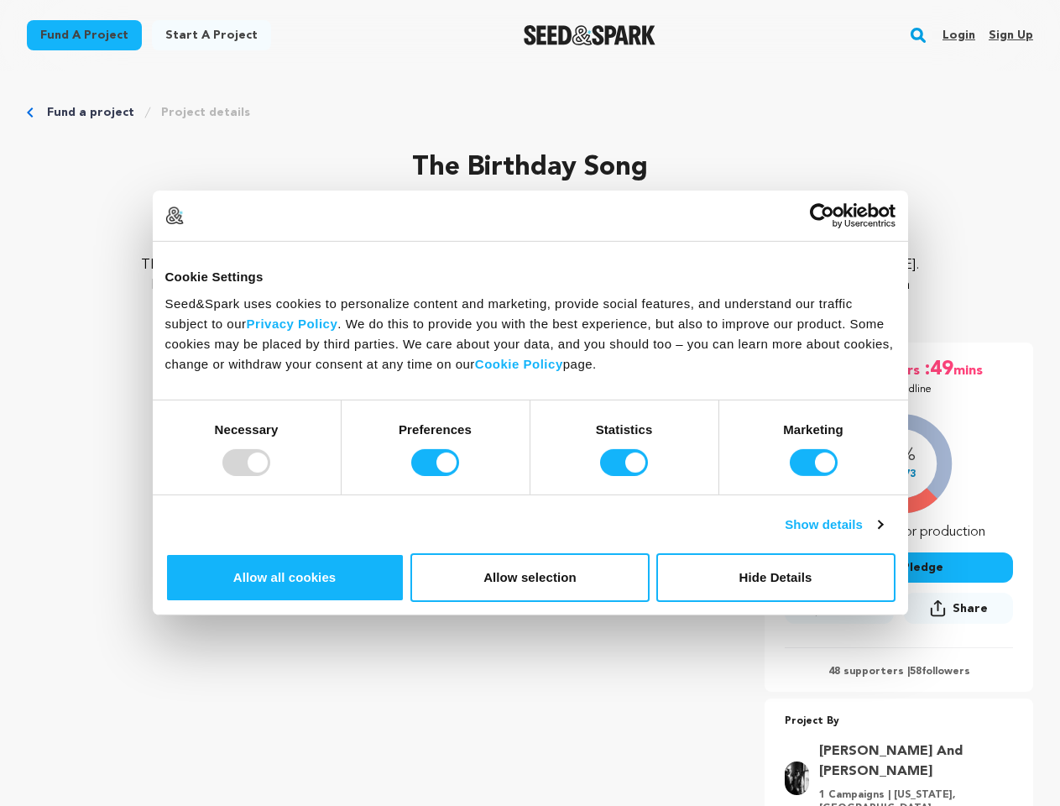 The height and width of the screenshot is (806, 1060). What do you see at coordinates (589, 35) in the screenshot?
I see `a: Seed&Spark Homepage` at bounding box center [589, 35].